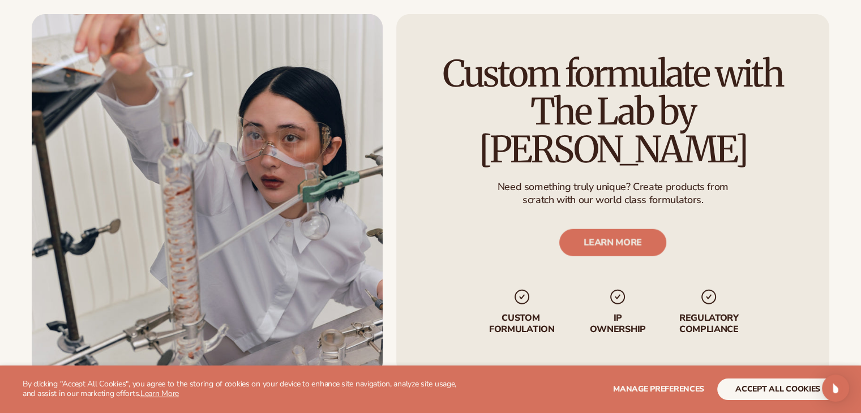  I want to click on p: scratch with our world class formulators., so click(612, 200).